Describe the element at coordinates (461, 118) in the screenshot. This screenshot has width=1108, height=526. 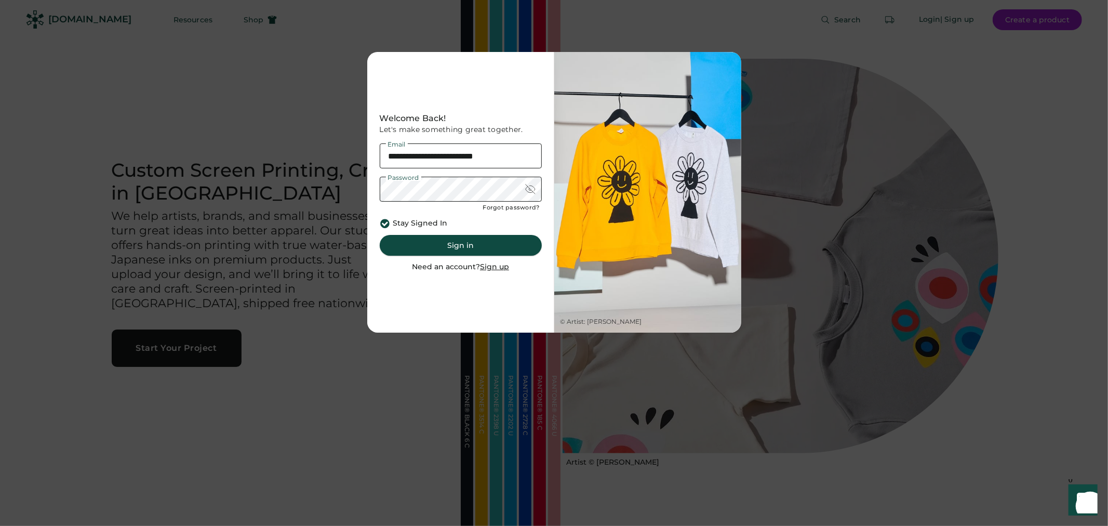
I see `div: Welcome Back!` at that location.